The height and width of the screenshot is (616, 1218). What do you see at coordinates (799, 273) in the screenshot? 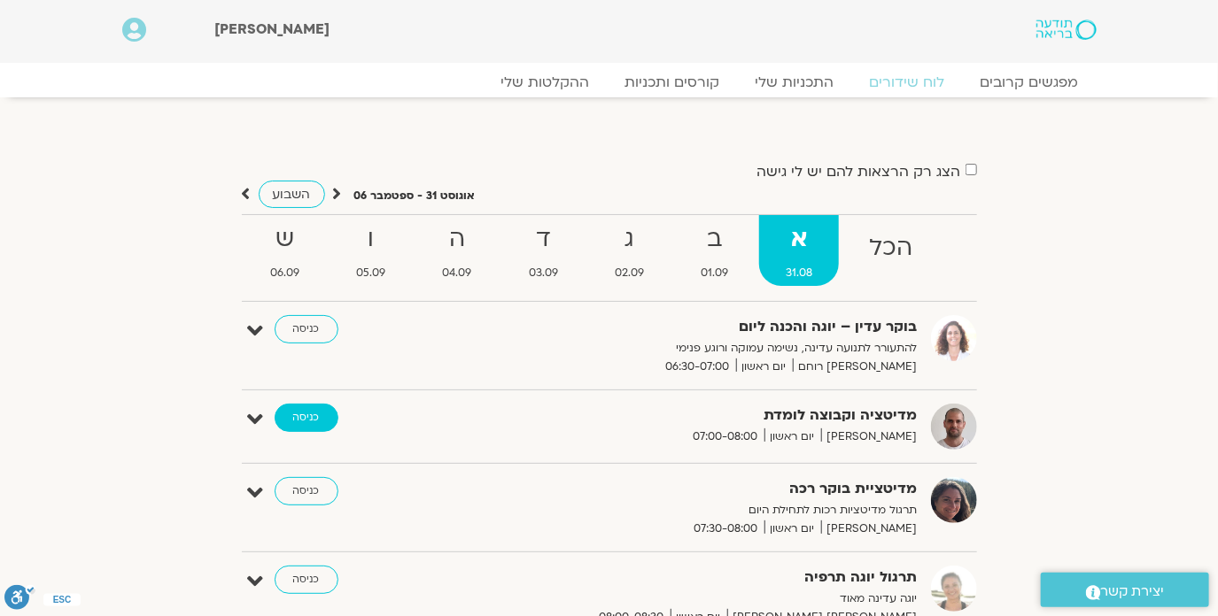
I see `span: 31.08` at bounding box center [799, 273].